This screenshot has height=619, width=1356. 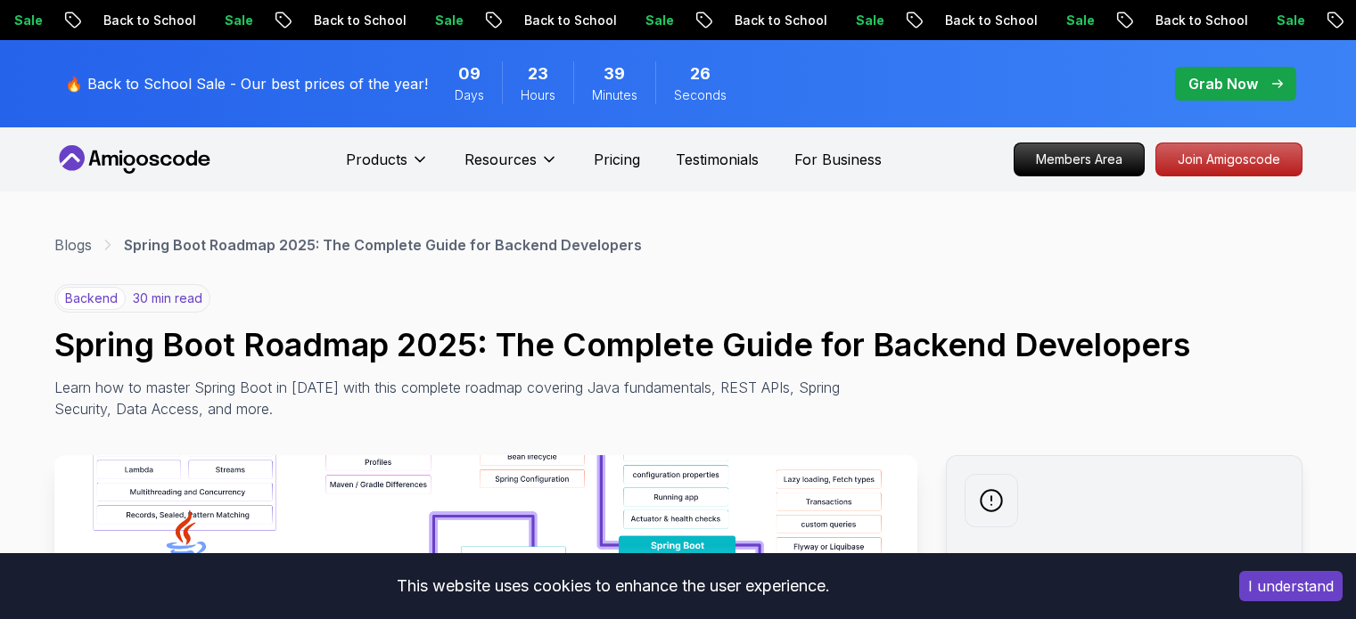 I want to click on p: Spring Boot Roadmap 2025: The Complete Guide for Backend Developers, so click(x=382, y=245).